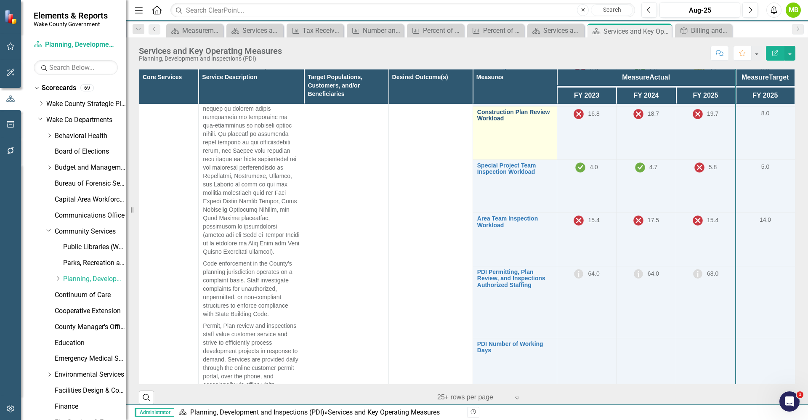 The width and height of the screenshot is (808, 420). I want to click on span: 5.8, so click(713, 167).